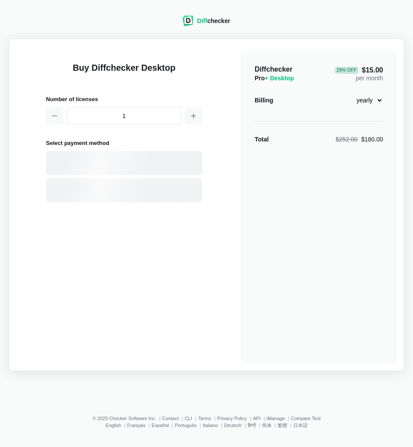 This screenshot has width=413, height=447. I want to click on span: $15.00, so click(359, 70).